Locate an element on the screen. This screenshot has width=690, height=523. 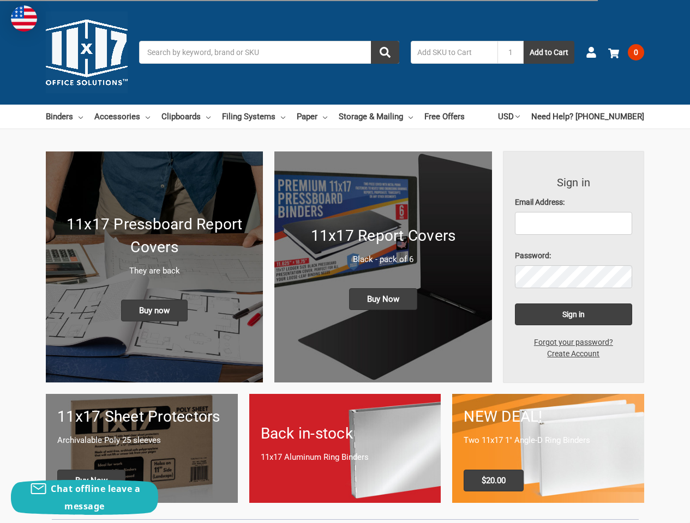
img: 11x17 Report Covers is located at coordinates (383, 267).